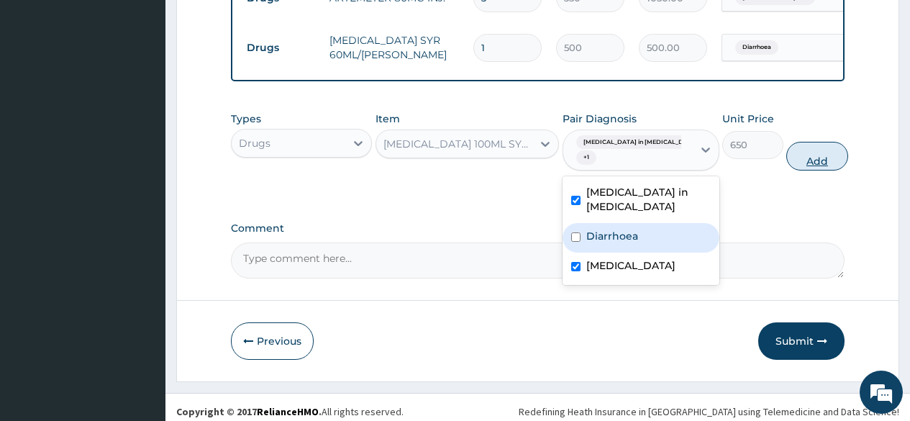 The height and width of the screenshot is (421, 910). Describe the element at coordinates (281, 47) in the screenshot. I see `td: Drugs` at that location.